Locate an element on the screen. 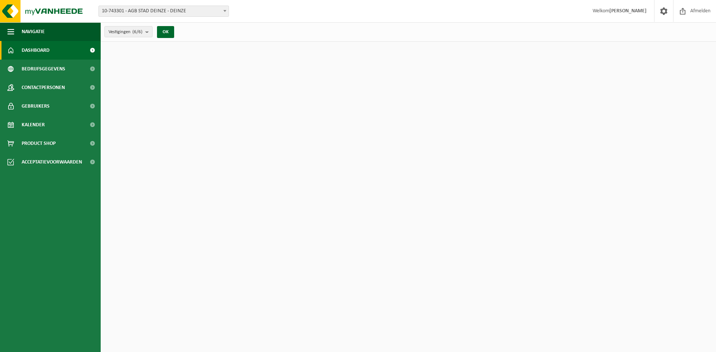 Image resolution: width=716 pixels, height=352 pixels. span: Navigatie is located at coordinates (33, 32).